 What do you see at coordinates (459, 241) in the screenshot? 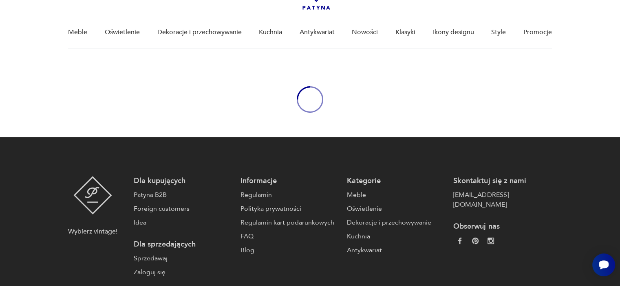
I see `img: da9060093f698e4c3cedc1453eec5031.webp` at bounding box center [459, 241].